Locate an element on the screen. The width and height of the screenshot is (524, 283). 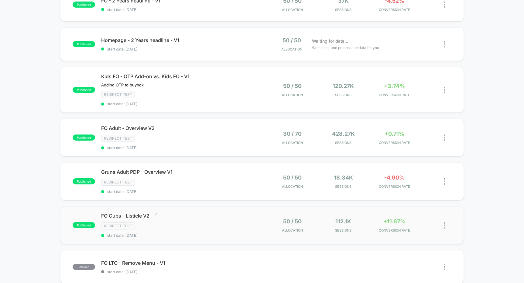
span: 30 / 70 is located at coordinates (292, 133).